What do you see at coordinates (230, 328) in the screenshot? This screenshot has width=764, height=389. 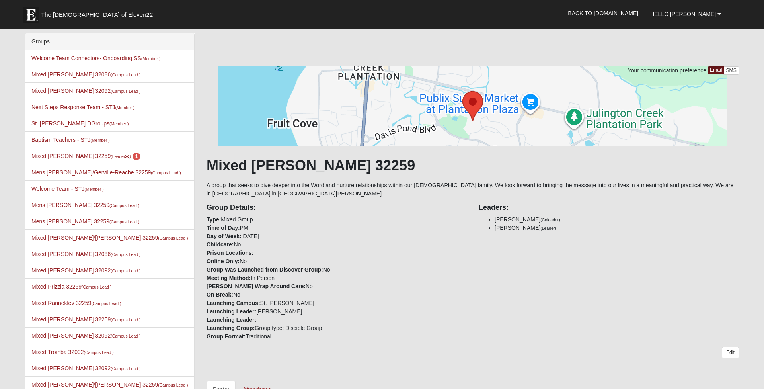 I see `strong: Launching Group:` at bounding box center [230, 328].